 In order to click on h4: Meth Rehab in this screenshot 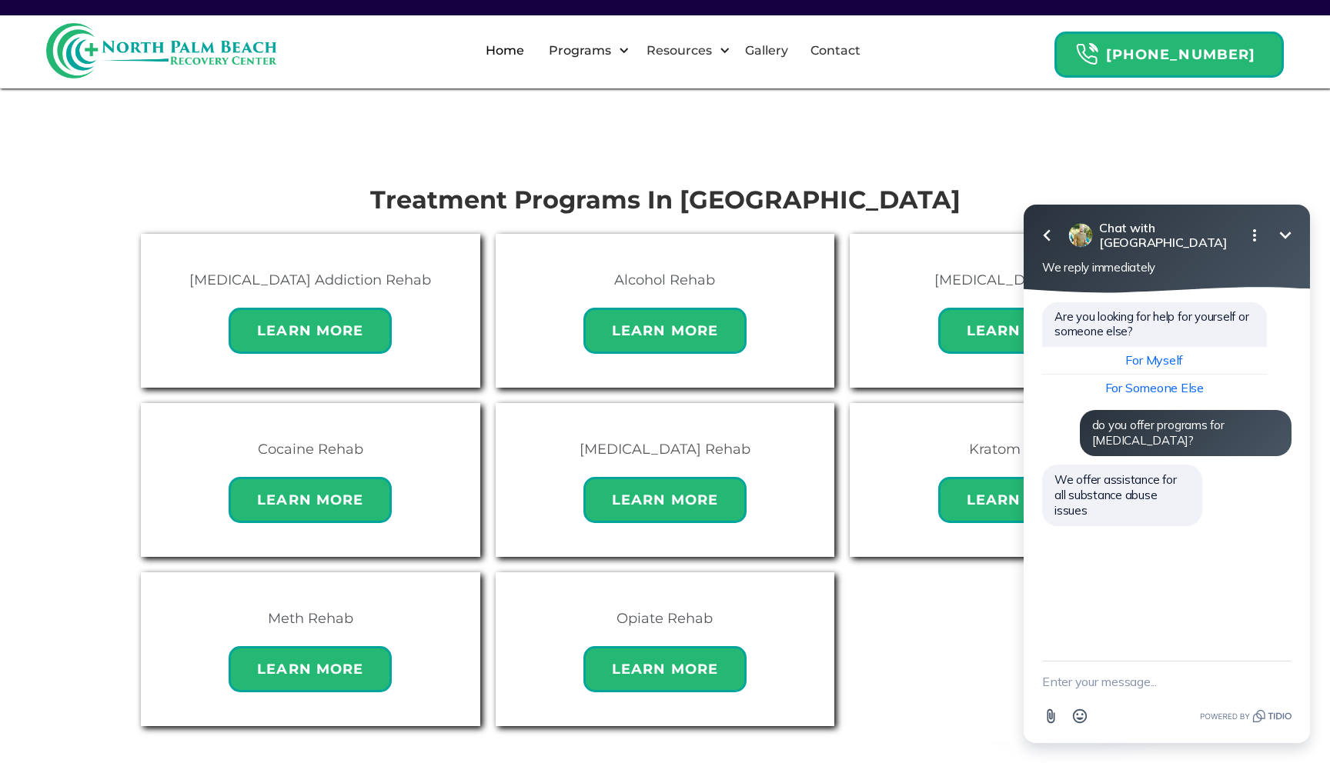, I will do `click(310, 619)`.